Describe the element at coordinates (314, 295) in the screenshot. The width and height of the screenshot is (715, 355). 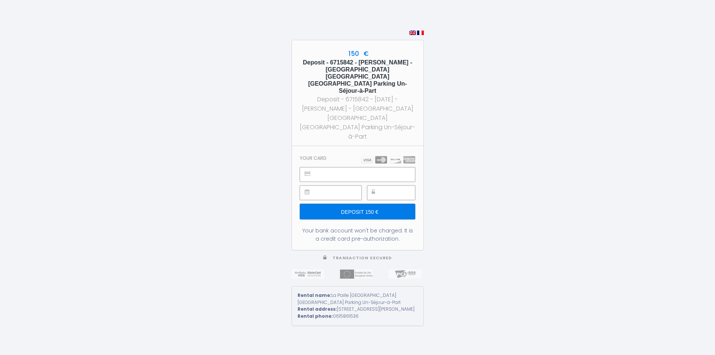
I see `strong: Rental name:` at that location.